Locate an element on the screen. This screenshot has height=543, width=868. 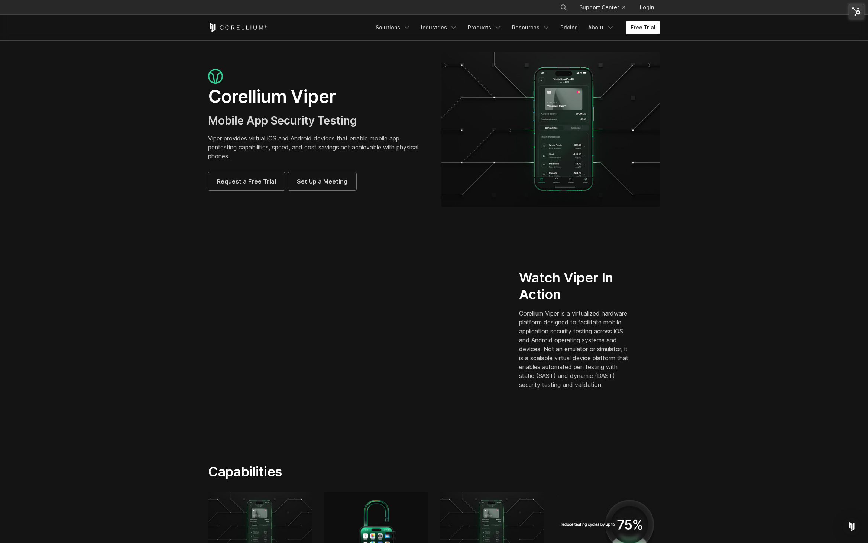
a: Support Center is located at coordinates (602, 7).